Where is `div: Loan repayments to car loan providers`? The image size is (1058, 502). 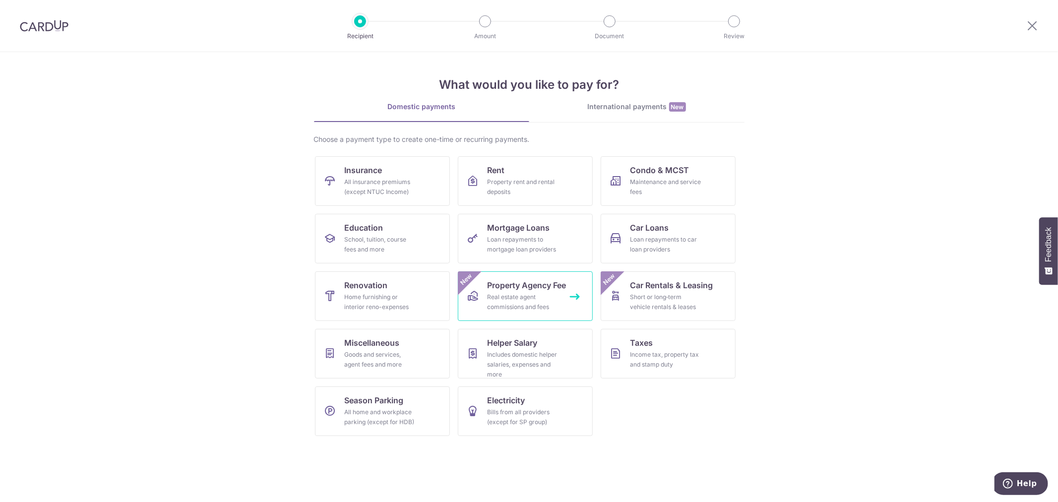
div: Loan repayments to car loan providers is located at coordinates (666, 245).